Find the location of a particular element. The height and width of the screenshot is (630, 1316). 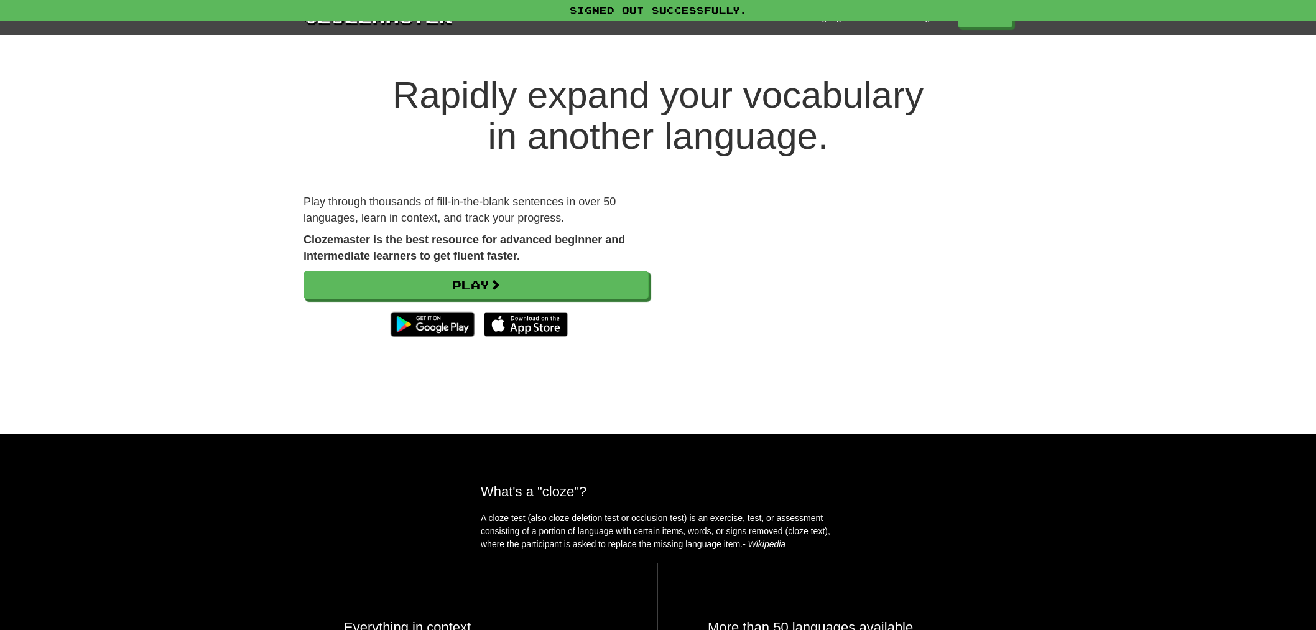

a: Play is located at coordinates (476, 285).